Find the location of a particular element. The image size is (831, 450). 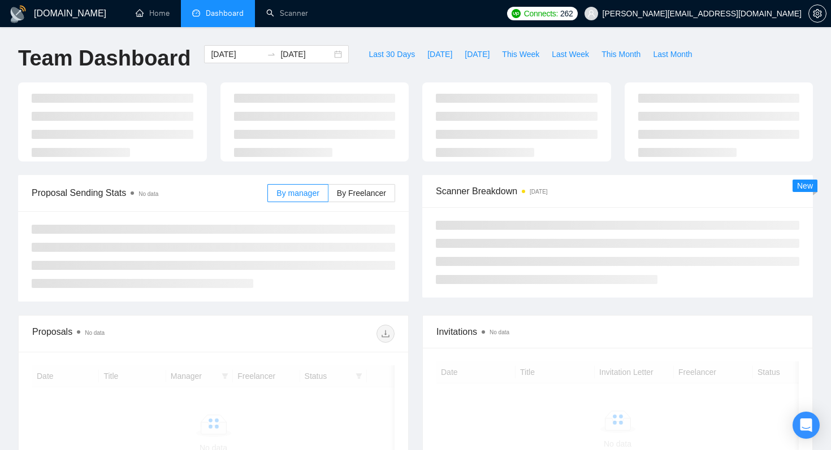

span: Last 30 Days is located at coordinates (392, 54).